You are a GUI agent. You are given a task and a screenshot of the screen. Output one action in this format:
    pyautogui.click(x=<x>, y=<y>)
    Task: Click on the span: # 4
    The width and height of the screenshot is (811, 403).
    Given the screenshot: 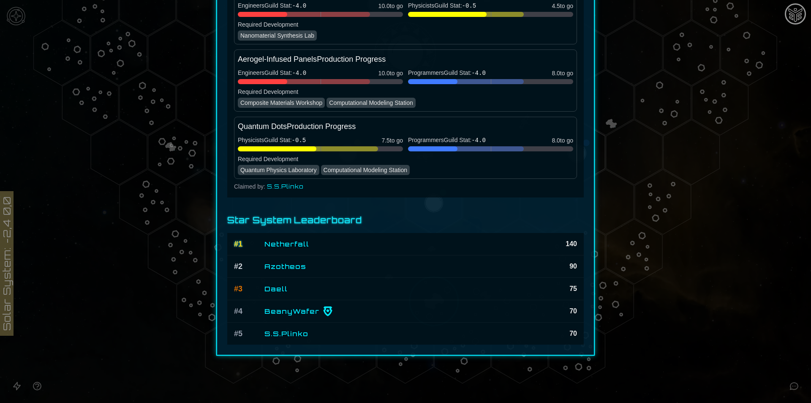 What is the action you would take?
    pyautogui.click(x=238, y=311)
    